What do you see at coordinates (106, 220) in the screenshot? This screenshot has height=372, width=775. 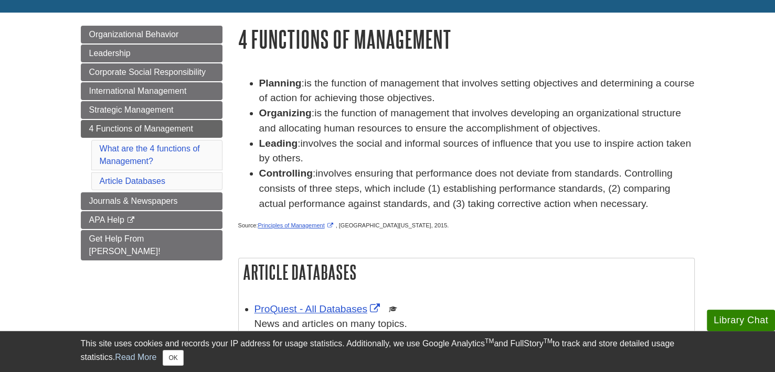 I see `span: APA Help` at bounding box center [106, 220].